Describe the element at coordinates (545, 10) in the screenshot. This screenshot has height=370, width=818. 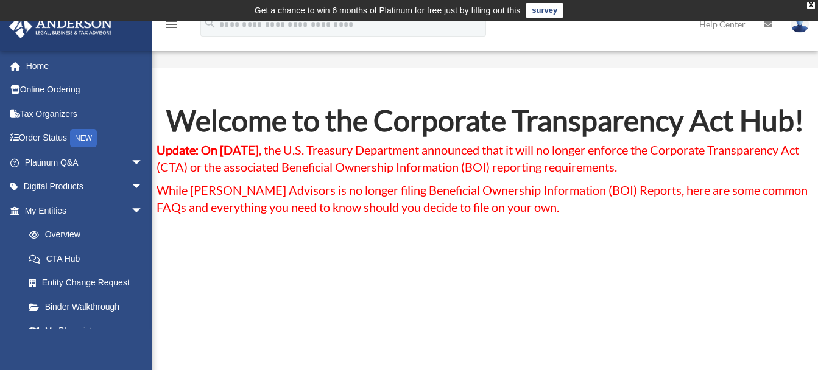
I see `a: survey` at that location.